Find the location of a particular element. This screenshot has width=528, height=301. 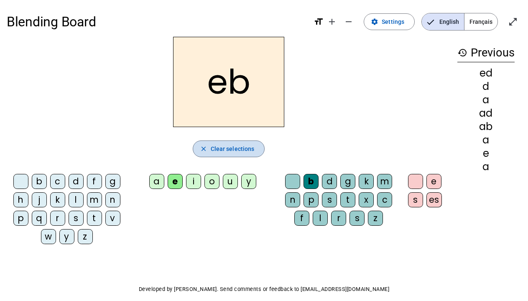

span: English is located at coordinates (443, 22).